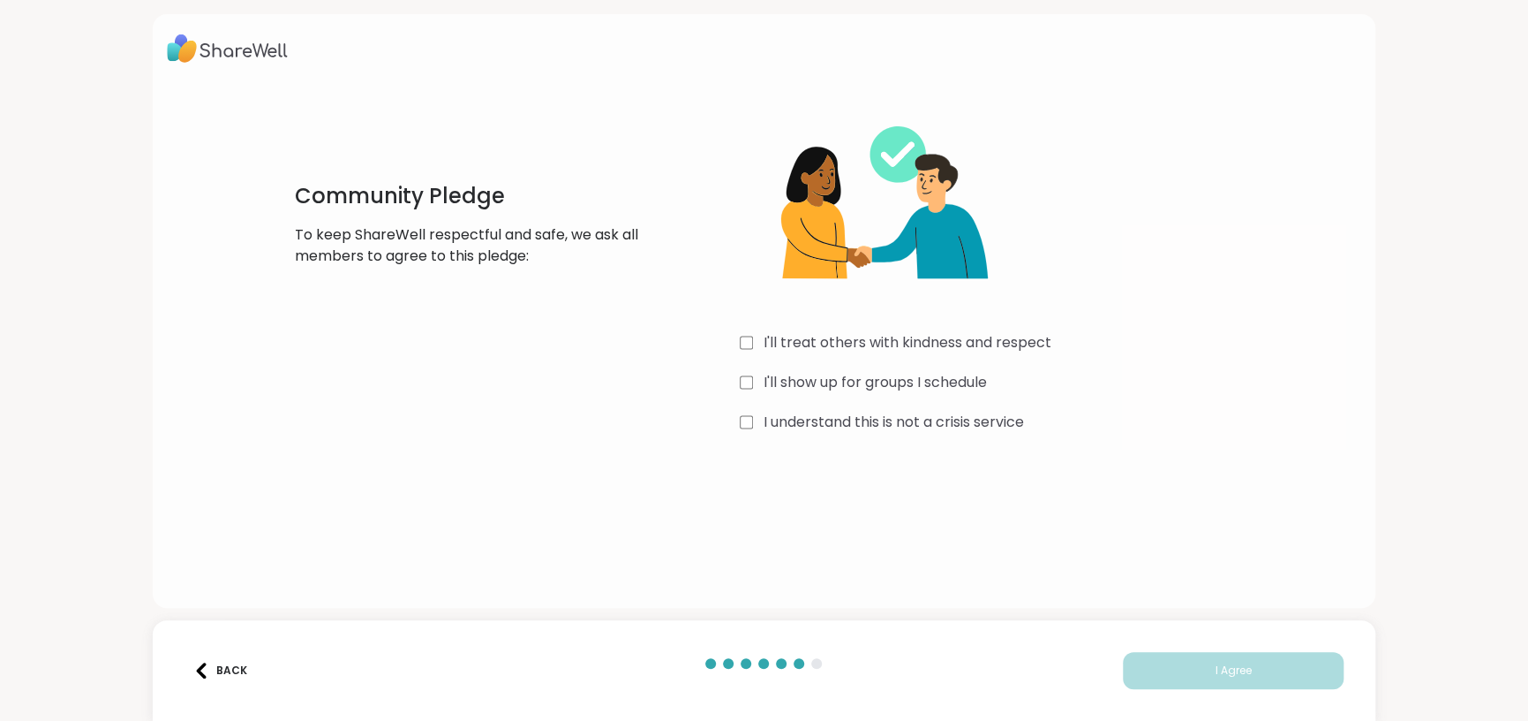 The image size is (1528, 721). Describe the element at coordinates (472, 245) in the screenshot. I see `p: To keep ShareWell respectful and safe, we ask all members to agree to this pledge:` at that location.